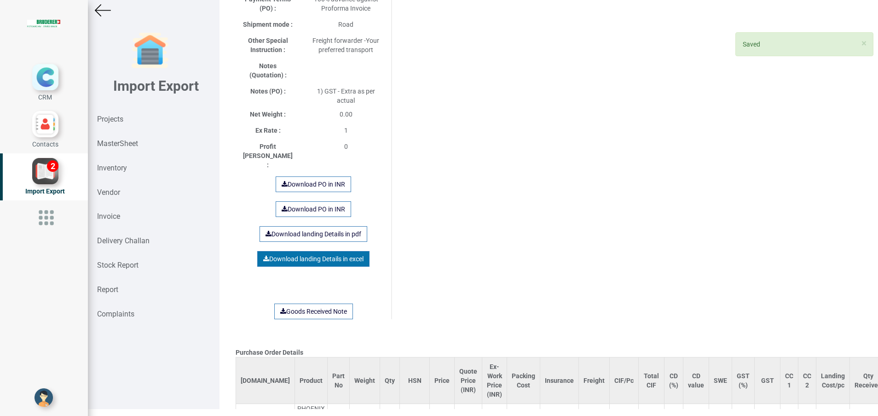 This screenshot has width=878, height=416. Describe the element at coordinates (268, 24) in the screenshot. I see `label: Shipment mode :` at that location.